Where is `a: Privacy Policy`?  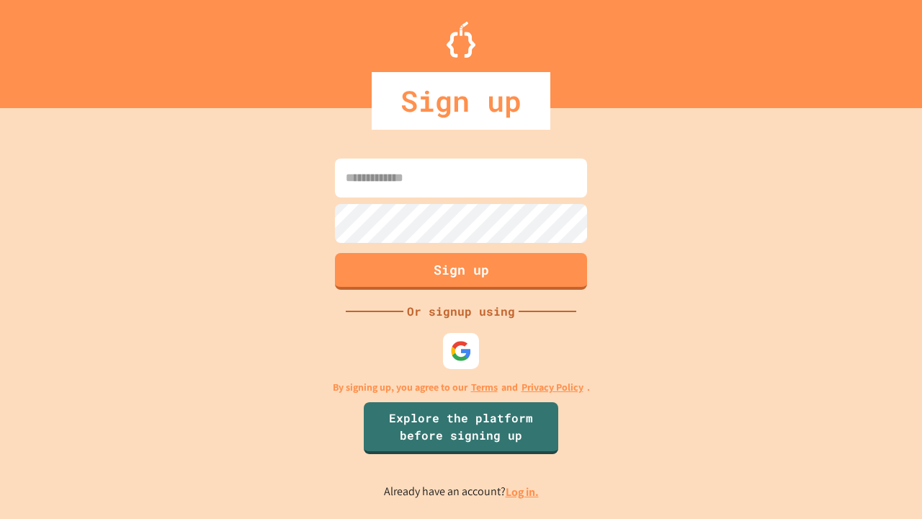
a: Privacy Policy is located at coordinates (552, 387).